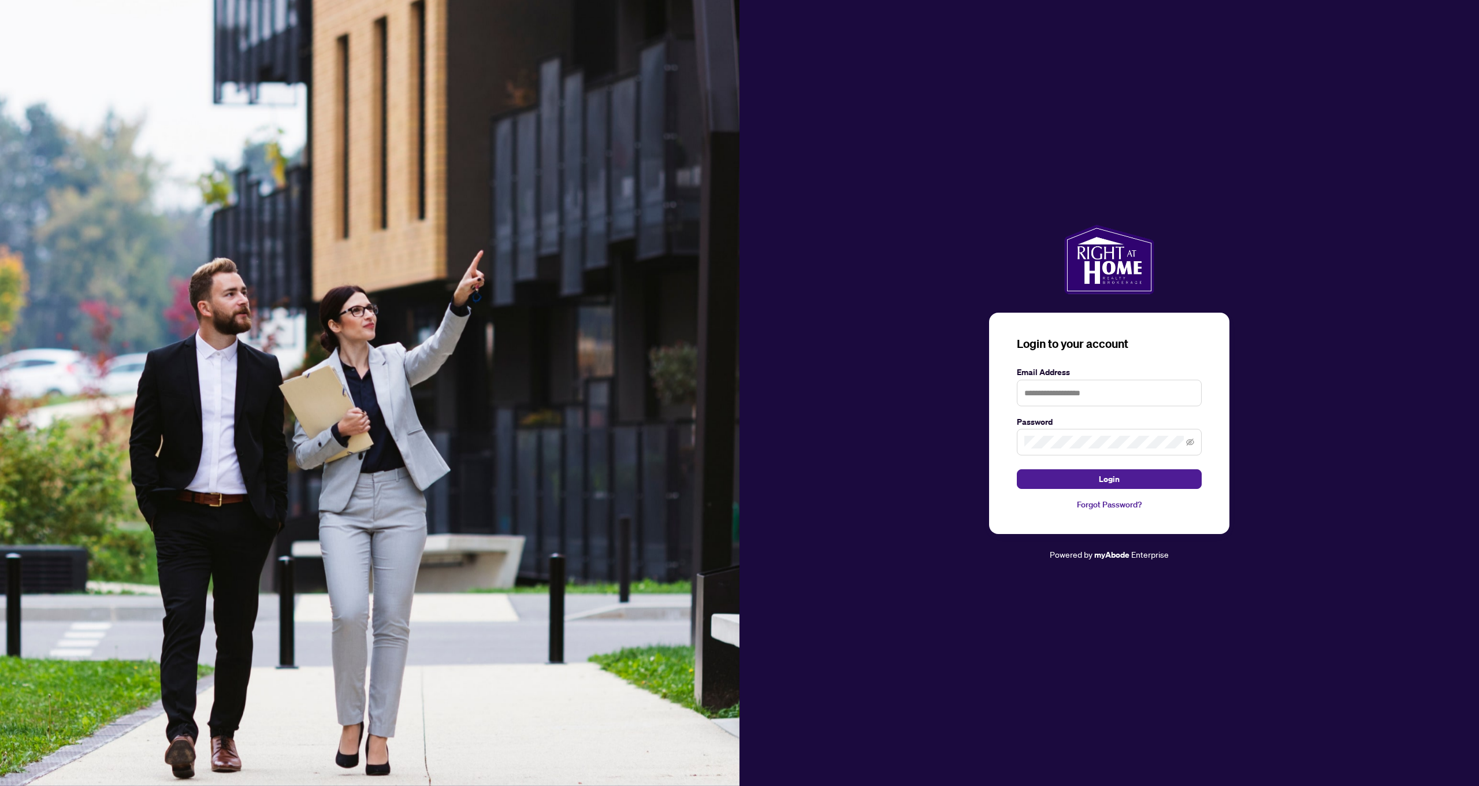 This screenshot has width=1479, height=786. Describe the element at coordinates (1071, 554) in the screenshot. I see `span: Powered by` at that location.